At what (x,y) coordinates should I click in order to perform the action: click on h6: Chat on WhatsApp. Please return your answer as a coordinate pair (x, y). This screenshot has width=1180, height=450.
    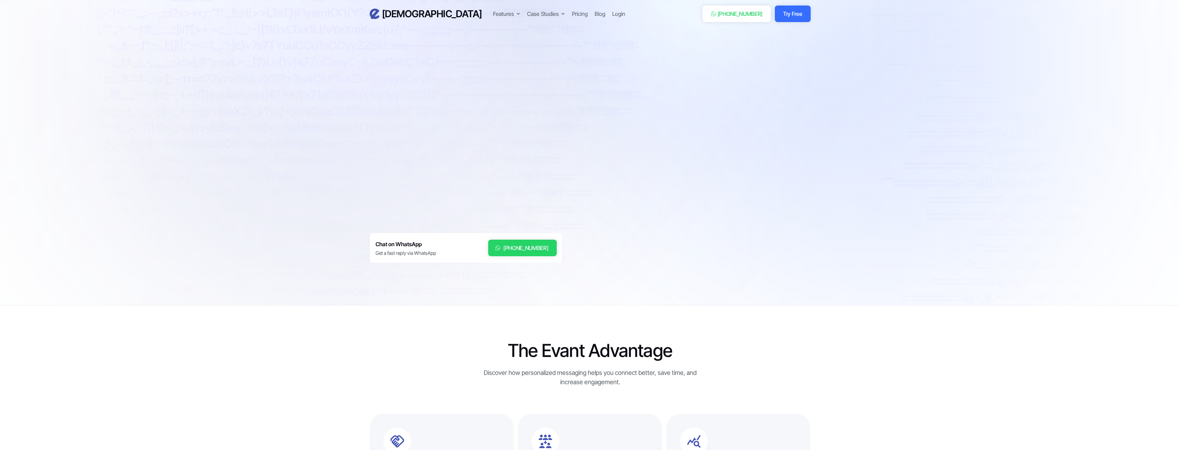
    Looking at the image, I should click on (406, 244).